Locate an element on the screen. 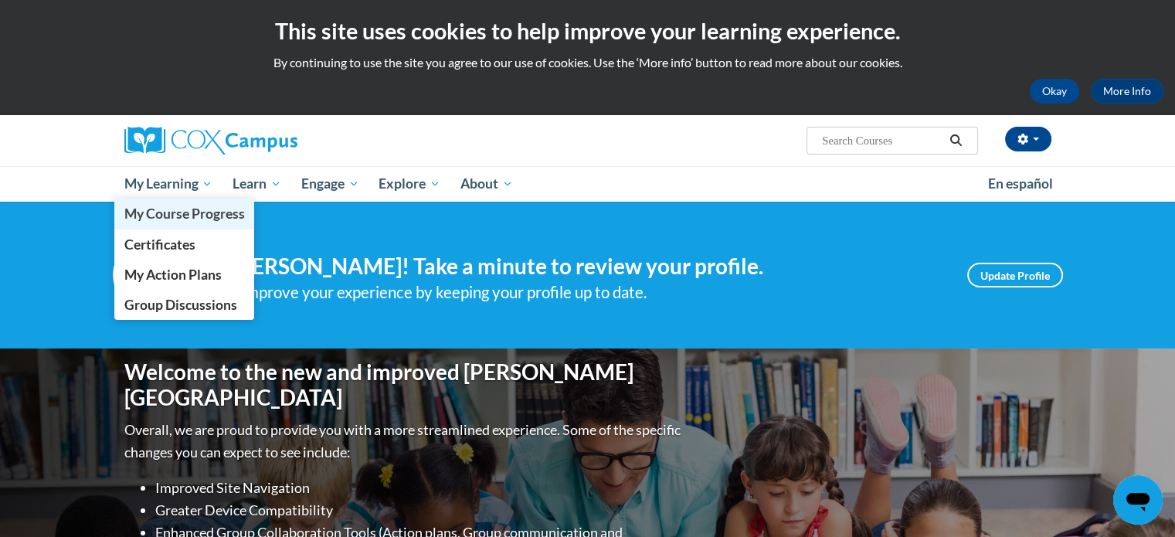 This screenshot has width=1175, height=537. span: Engage is located at coordinates (330, 184).